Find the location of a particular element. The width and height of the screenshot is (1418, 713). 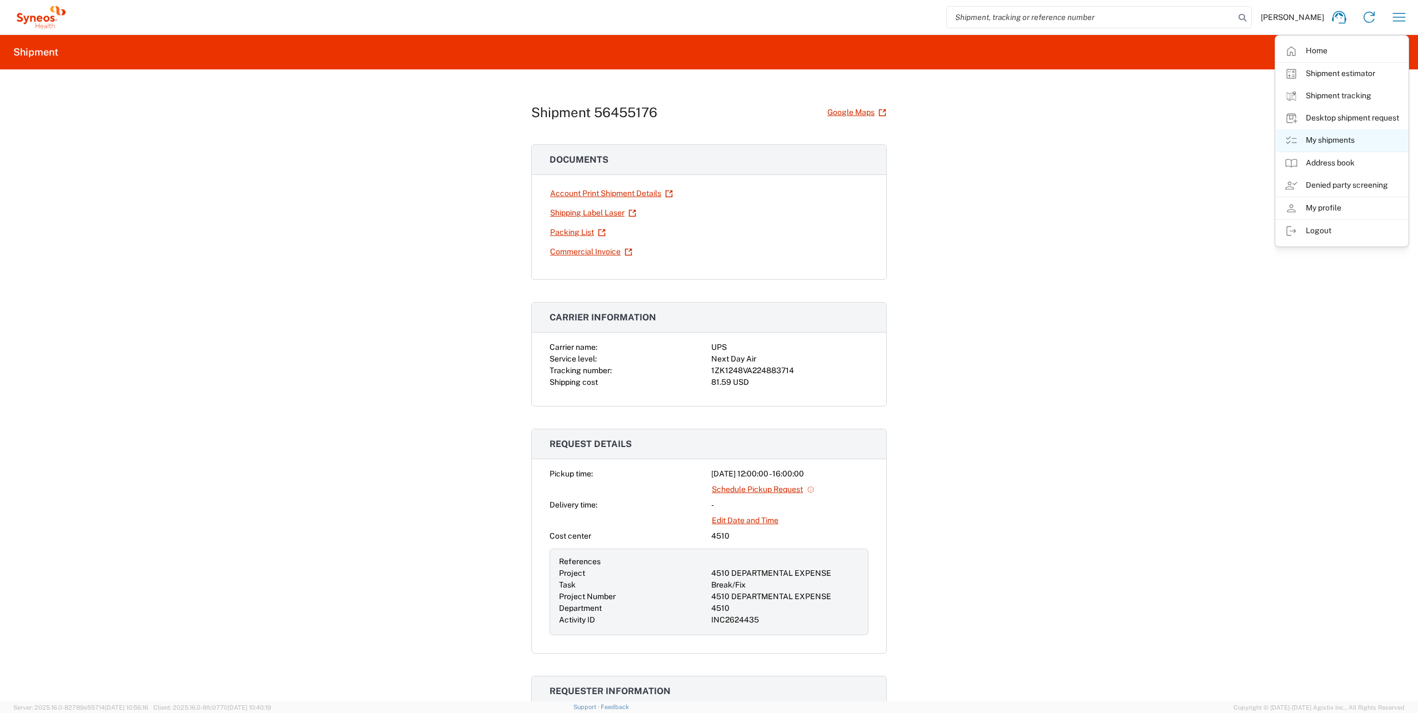

a: Packing List is located at coordinates (578, 232).